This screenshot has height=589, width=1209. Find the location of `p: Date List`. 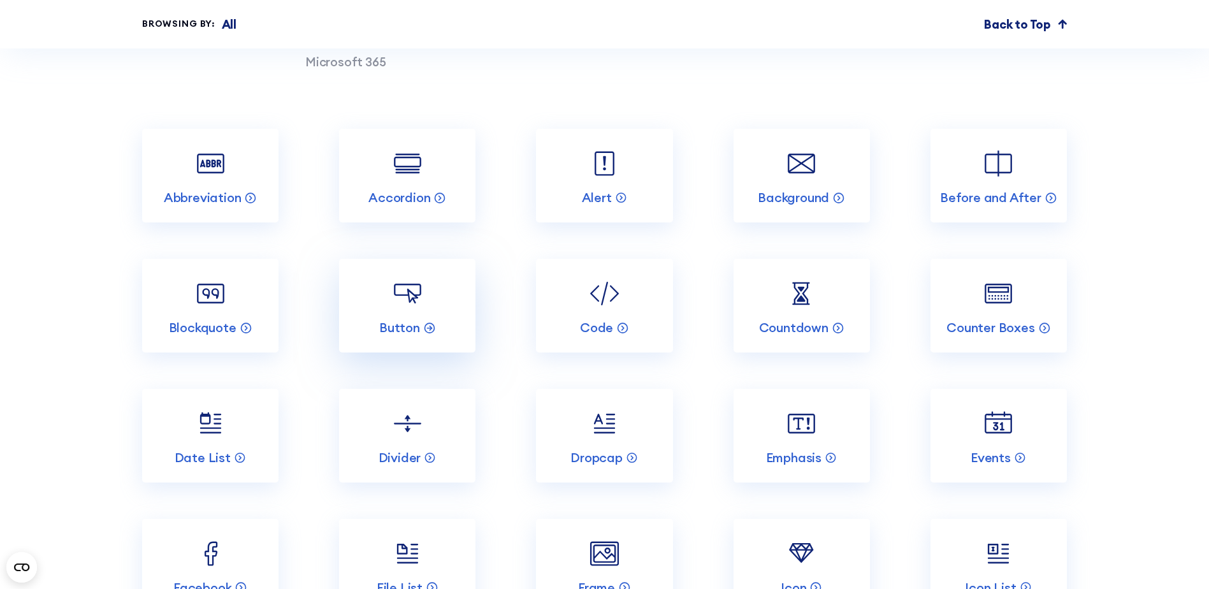

p: Date List is located at coordinates (203, 458).